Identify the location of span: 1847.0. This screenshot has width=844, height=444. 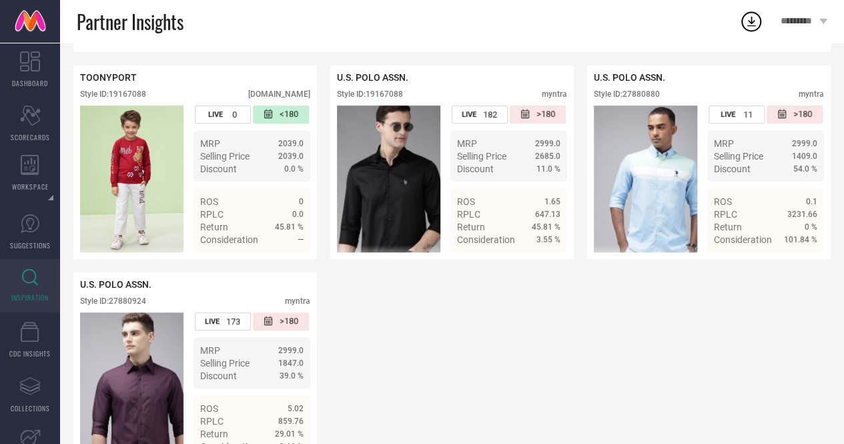
(291, 363).